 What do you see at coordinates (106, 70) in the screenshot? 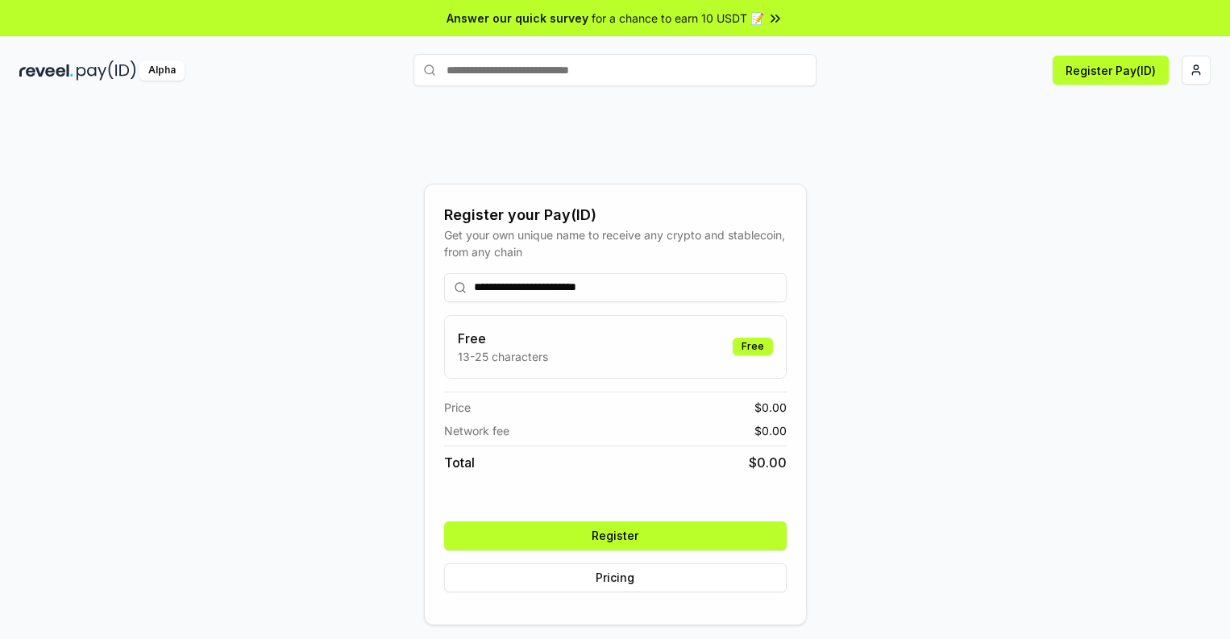
I see `img: pay_id` at bounding box center [106, 70].